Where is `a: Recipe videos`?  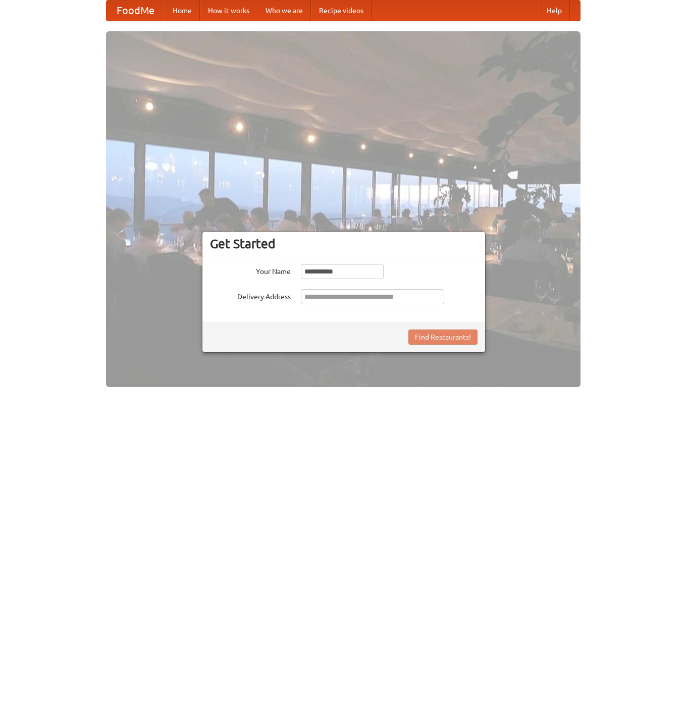 a: Recipe videos is located at coordinates (341, 11).